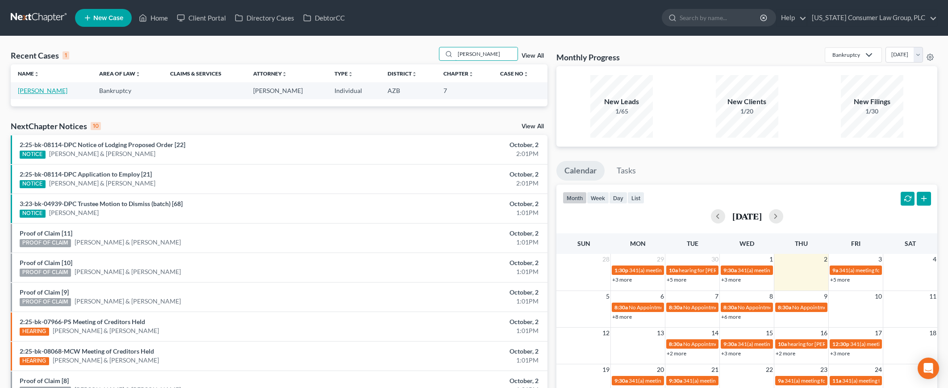 Image resolution: width=948 pixels, height=388 pixels. What do you see at coordinates (606, 369) in the screenshot?
I see `span: 19` at bounding box center [606, 369].